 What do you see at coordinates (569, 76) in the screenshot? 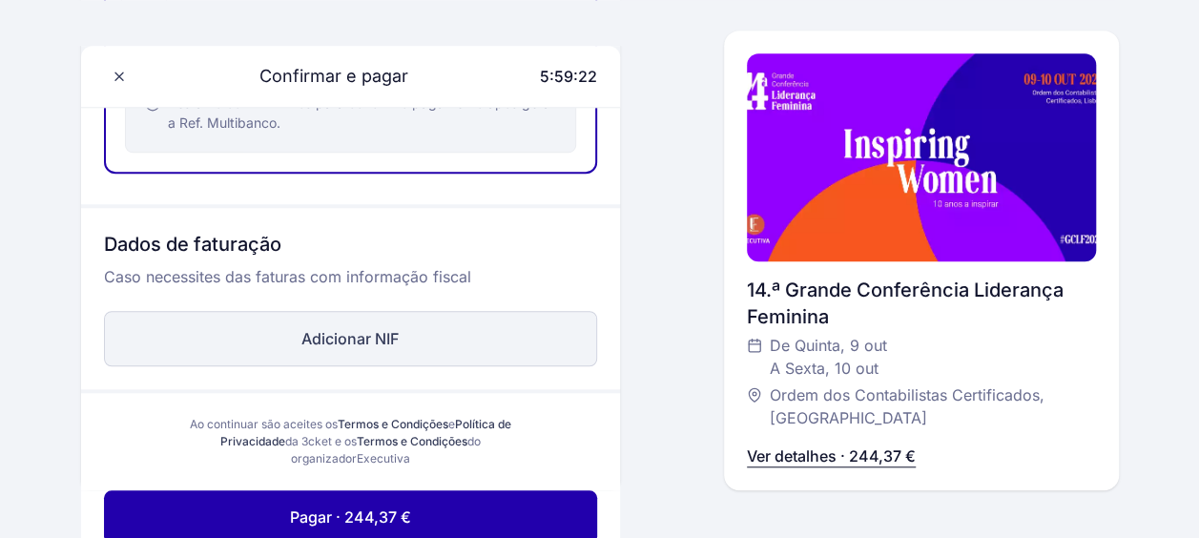
I see `span: 5:59:22` at bounding box center [569, 76].